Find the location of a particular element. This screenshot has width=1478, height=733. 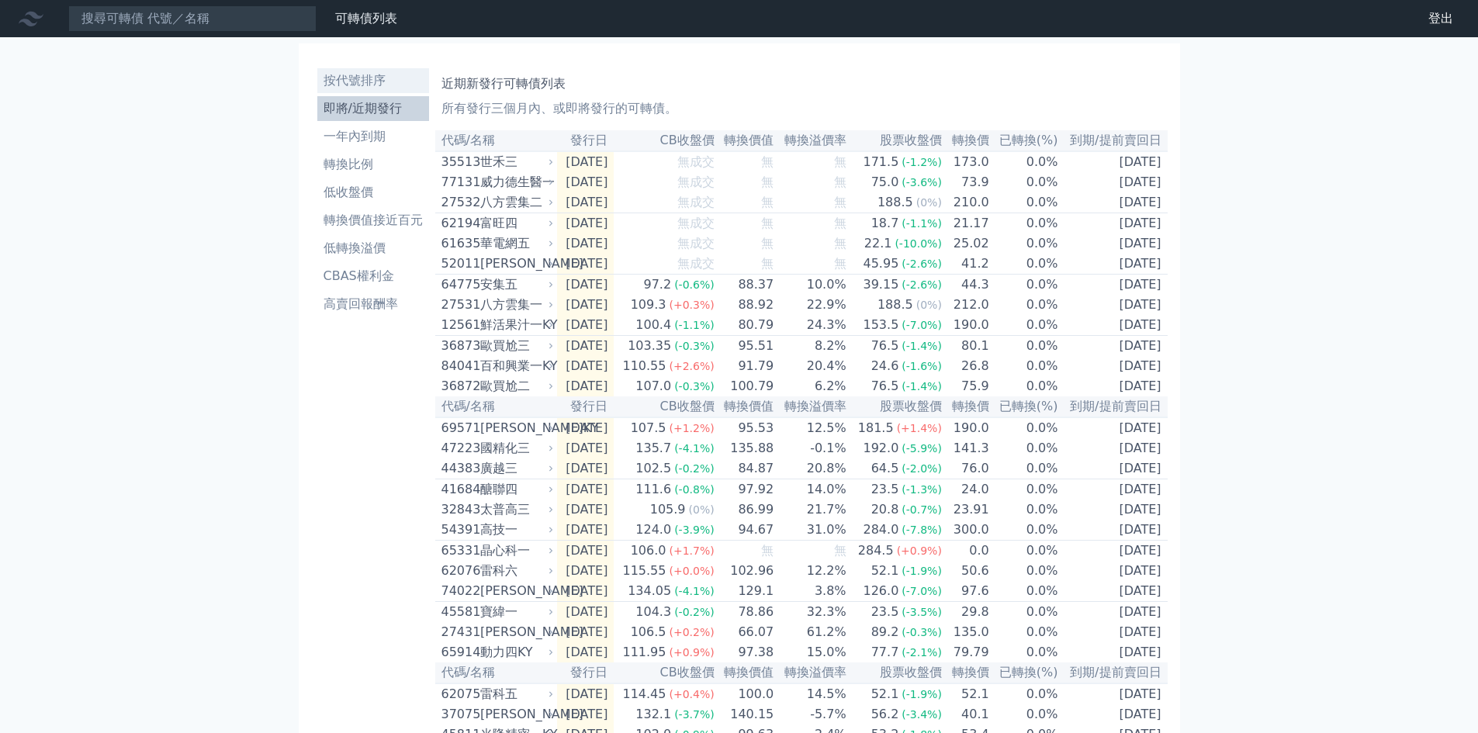

div: 105.9 is located at coordinates (668, 510).